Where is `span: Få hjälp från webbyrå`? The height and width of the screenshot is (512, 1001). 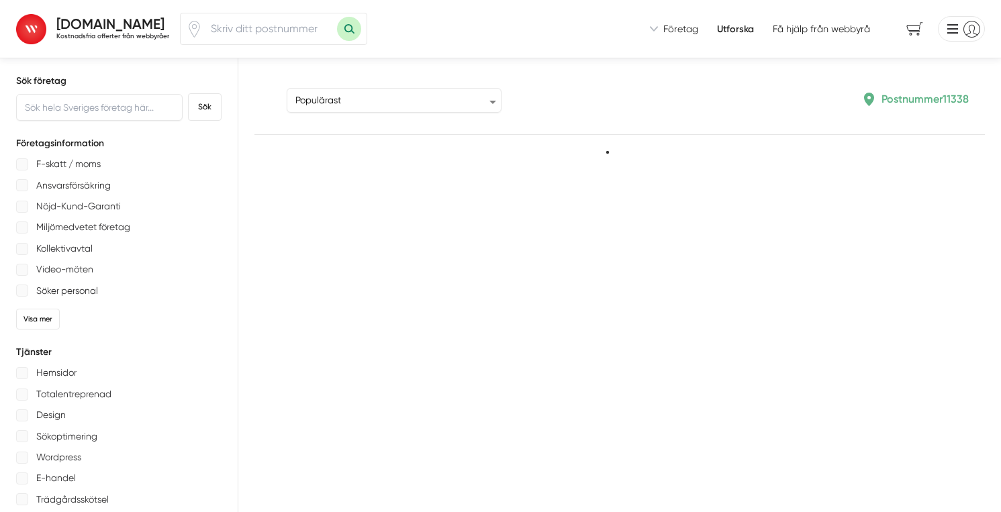
span: Få hjälp från webbyrå is located at coordinates (821, 29).